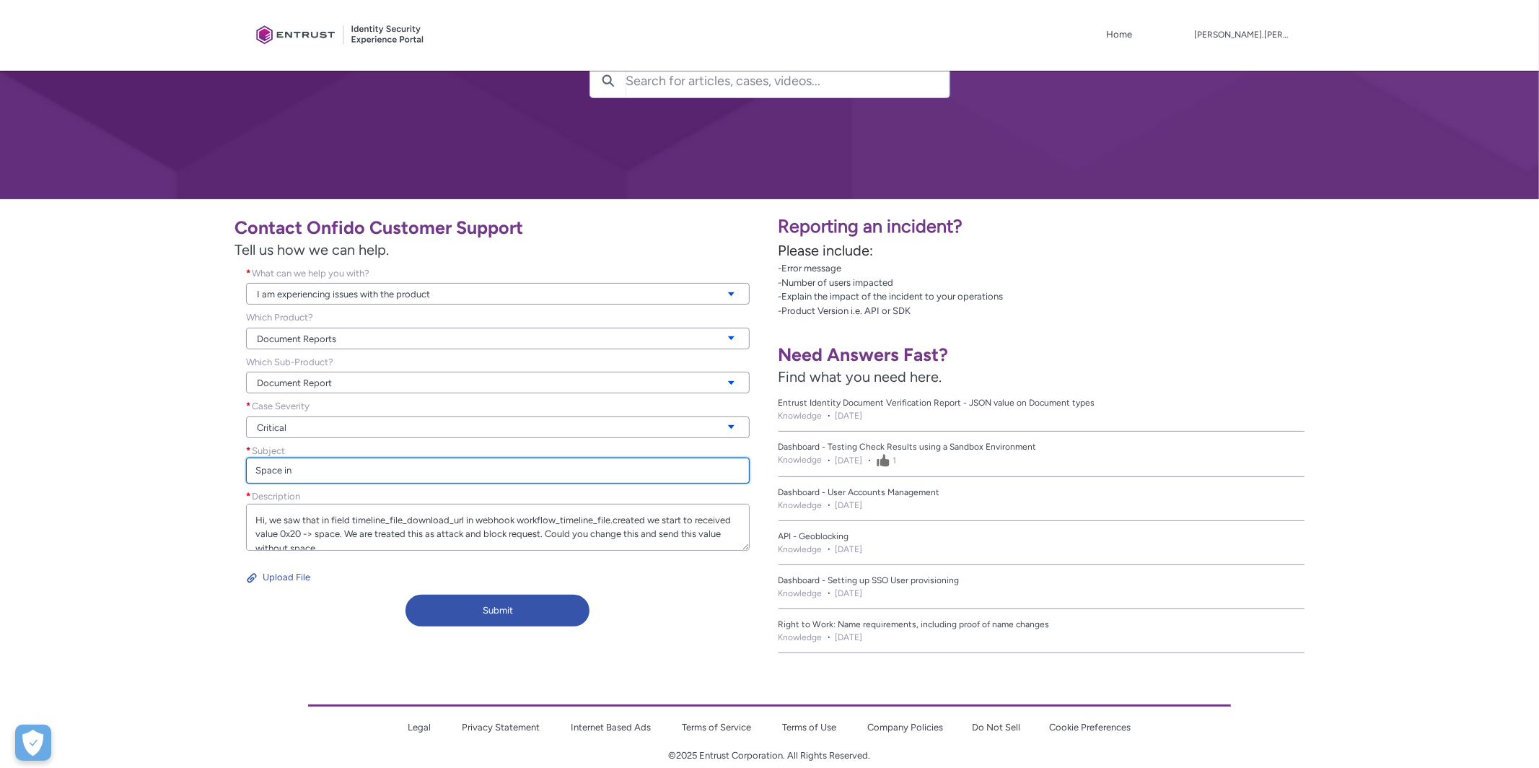 Image resolution: width=1539 pixels, height=768 pixels. What do you see at coordinates (770, 755) in the screenshot?
I see `p: ©2025 Entrust Corporation. All Rights Reserved.` at bounding box center [770, 755].